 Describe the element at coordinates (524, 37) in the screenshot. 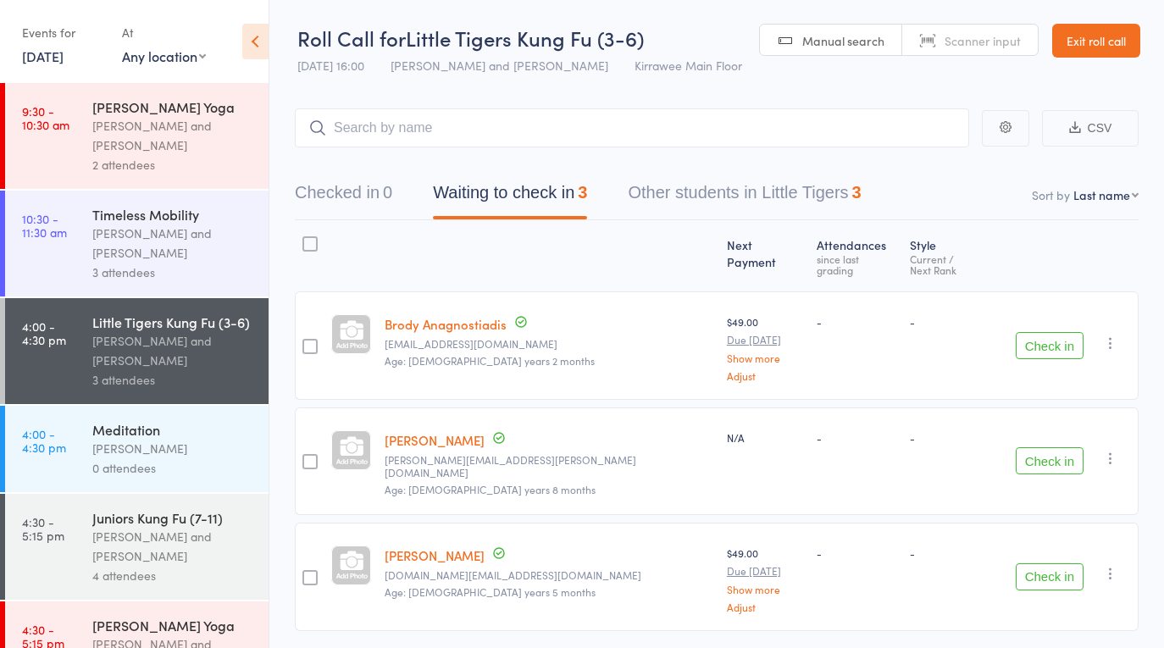

I see `span: Little Tigers Kung Fu (3-6)` at that location.